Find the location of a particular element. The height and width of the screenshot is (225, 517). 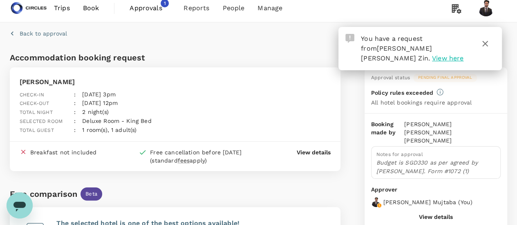

p: Booking made by is located at coordinates (388, 132).